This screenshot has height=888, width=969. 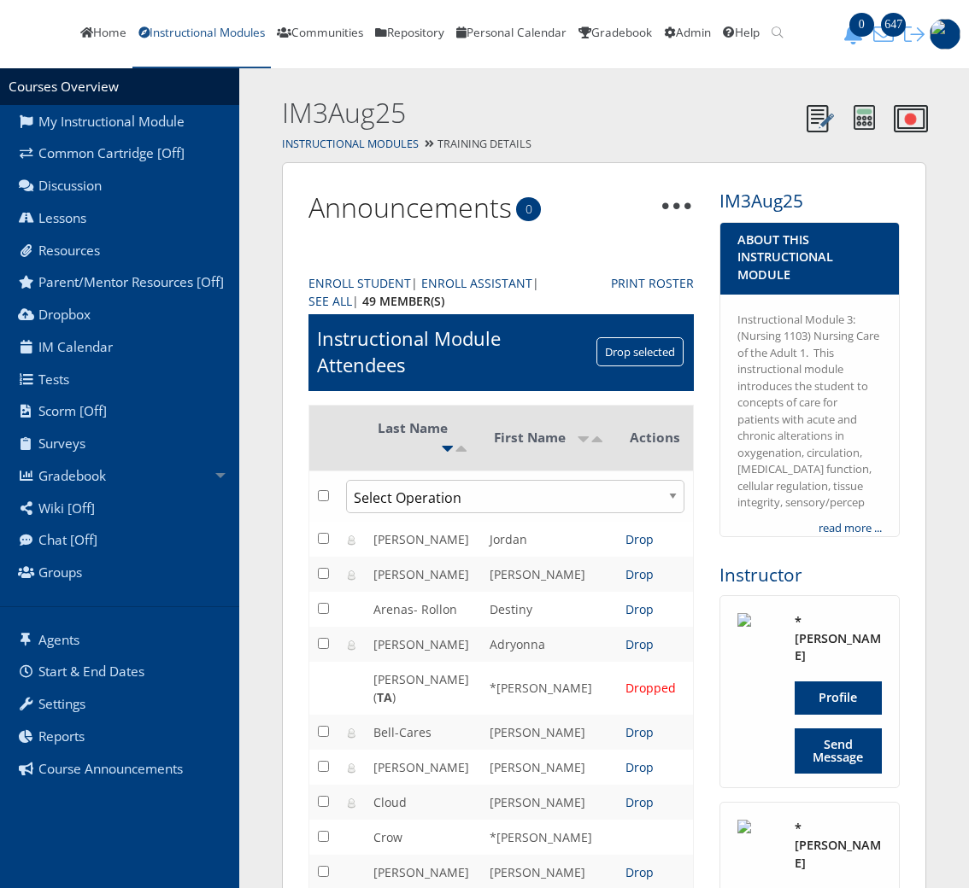 I want to click on a: Announcements0, so click(x=410, y=207).